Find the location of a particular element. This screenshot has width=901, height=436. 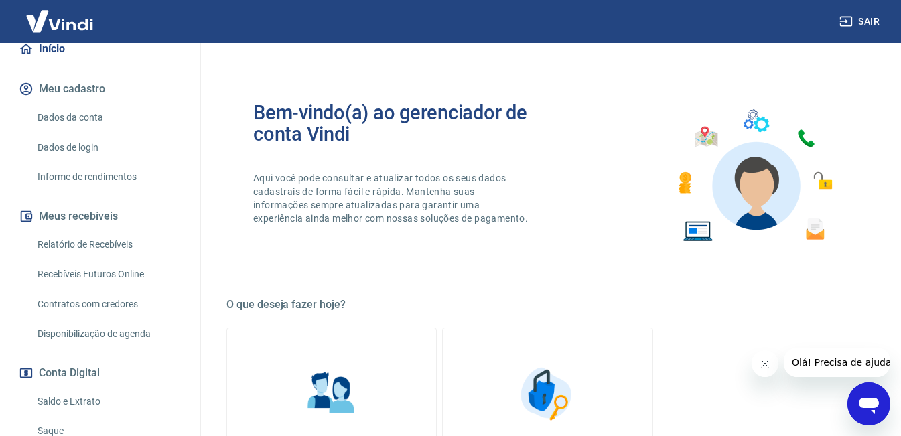

a: Dados da conta is located at coordinates (108, 117).